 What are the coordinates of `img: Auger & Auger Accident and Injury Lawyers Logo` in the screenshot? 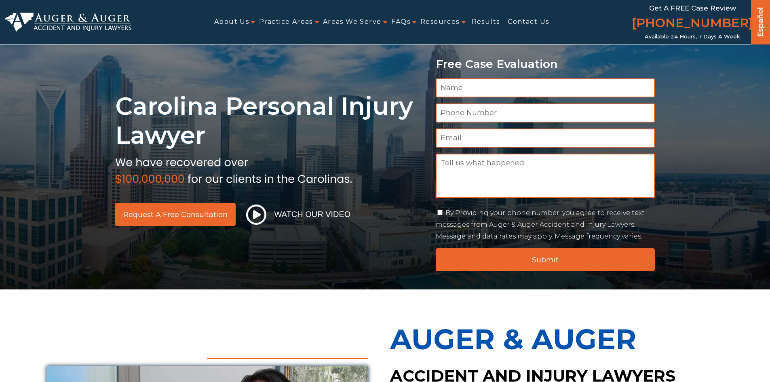 It's located at (68, 22).